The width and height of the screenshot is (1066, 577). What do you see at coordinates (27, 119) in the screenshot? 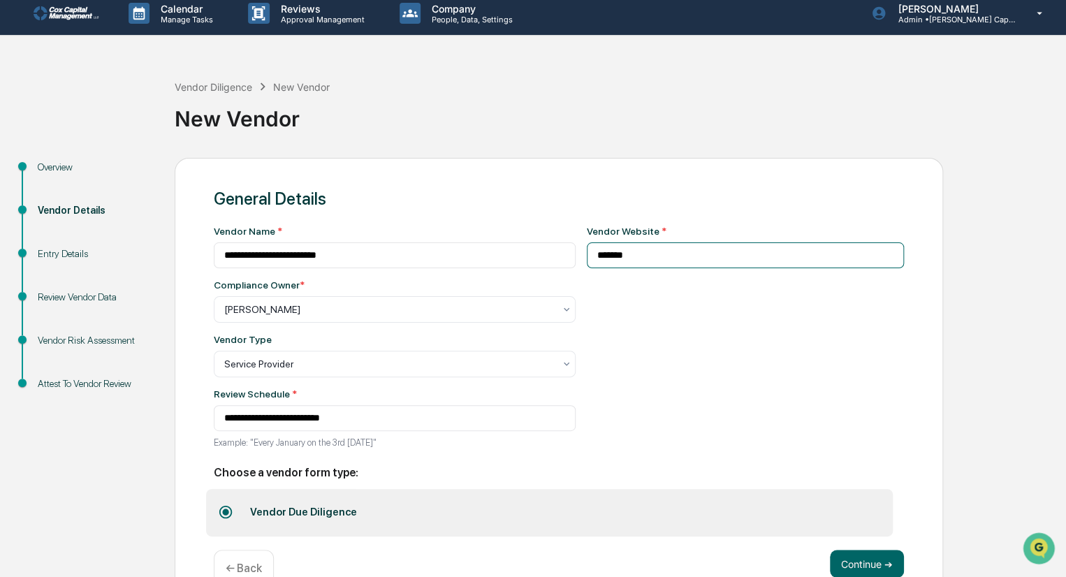
I see `img: 1746055101610-c473b297-6a78-478c-a979-82029cc54cd1` at bounding box center [27, 119].